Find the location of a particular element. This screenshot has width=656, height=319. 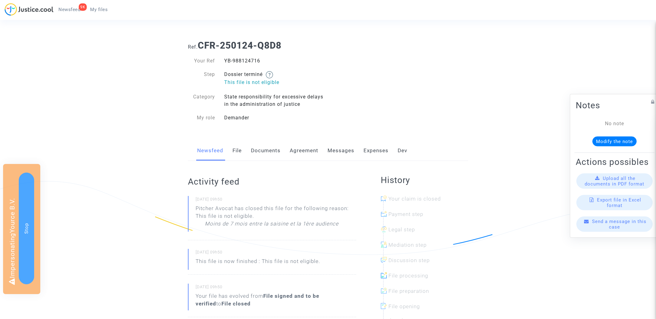

b: File signed and to be verified is located at coordinates (257, 299).